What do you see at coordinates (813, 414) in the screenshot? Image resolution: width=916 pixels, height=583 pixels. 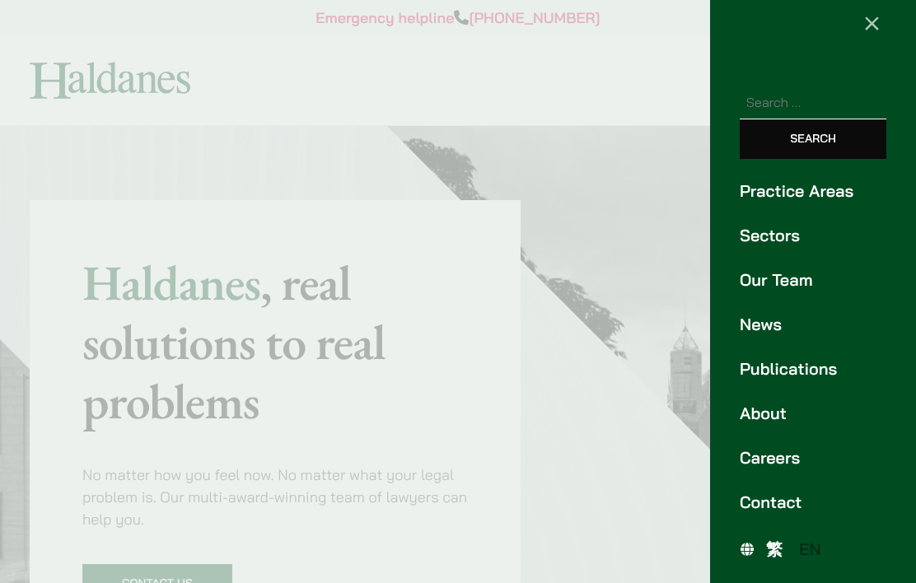 I see `a: About` at bounding box center [813, 414].